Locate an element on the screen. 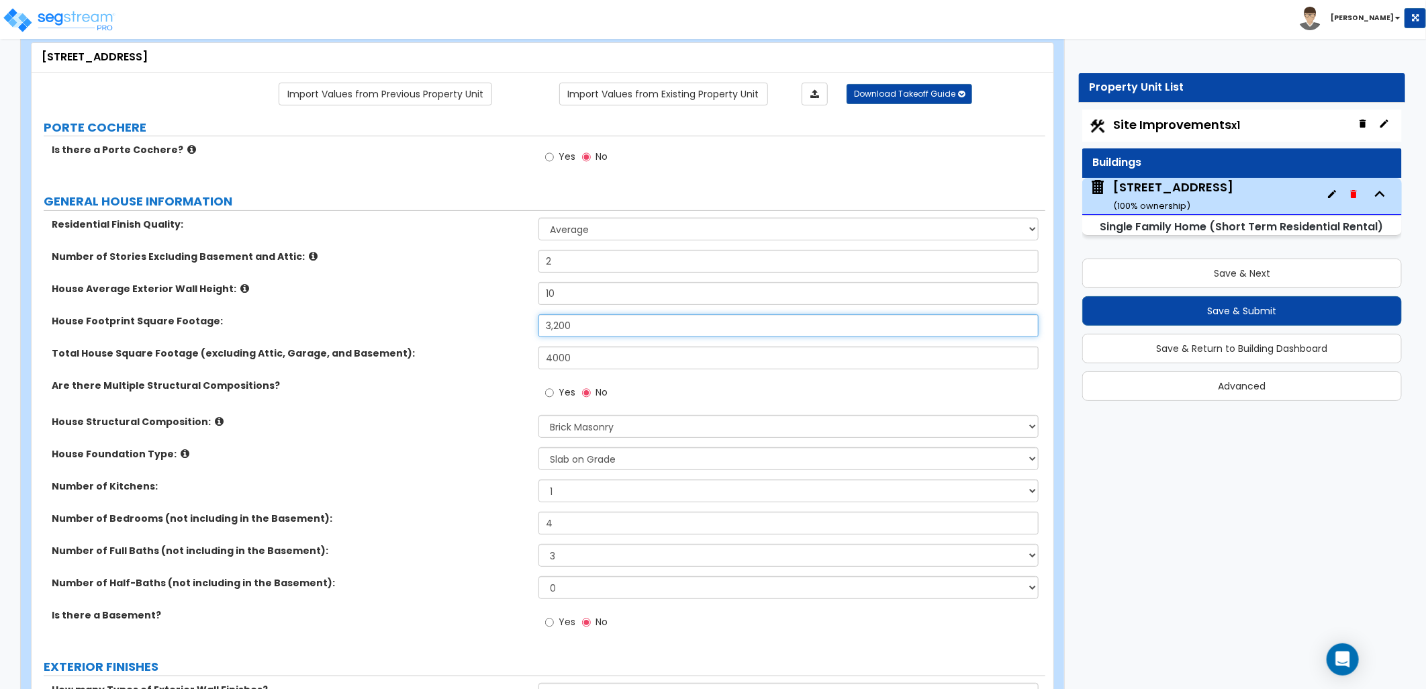  button: Download Takeoff Guide is located at coordinates (909, 94).